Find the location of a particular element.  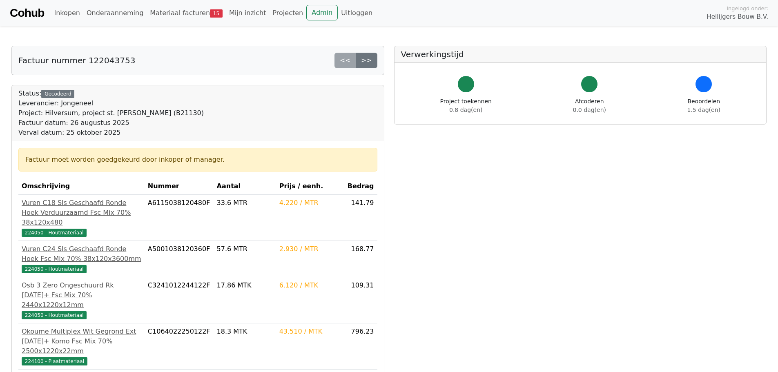

div: Leverancier: Jongeneel is located at coordinates (111, 103).